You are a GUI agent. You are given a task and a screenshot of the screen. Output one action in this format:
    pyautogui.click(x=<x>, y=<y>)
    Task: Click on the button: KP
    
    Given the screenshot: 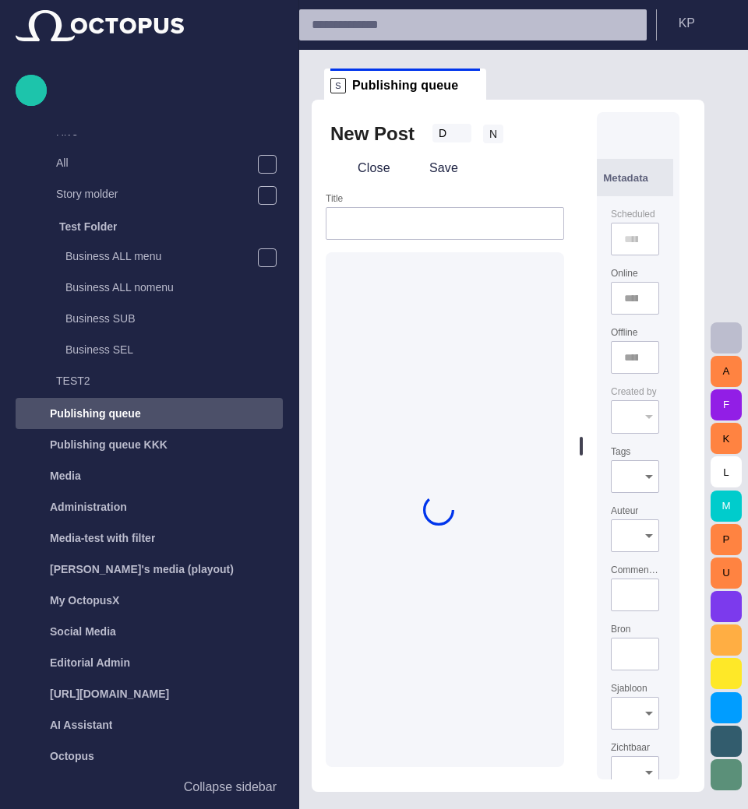 What is the action you would take?
    pyautogui.click(x=702, y=23)
    